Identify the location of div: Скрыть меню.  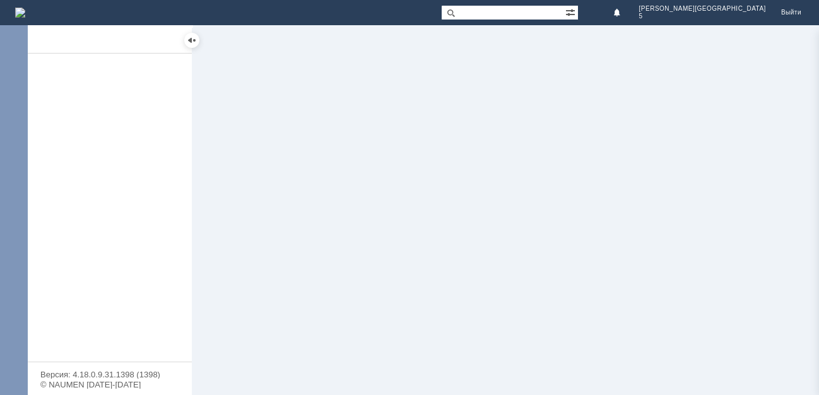
(192, 40).